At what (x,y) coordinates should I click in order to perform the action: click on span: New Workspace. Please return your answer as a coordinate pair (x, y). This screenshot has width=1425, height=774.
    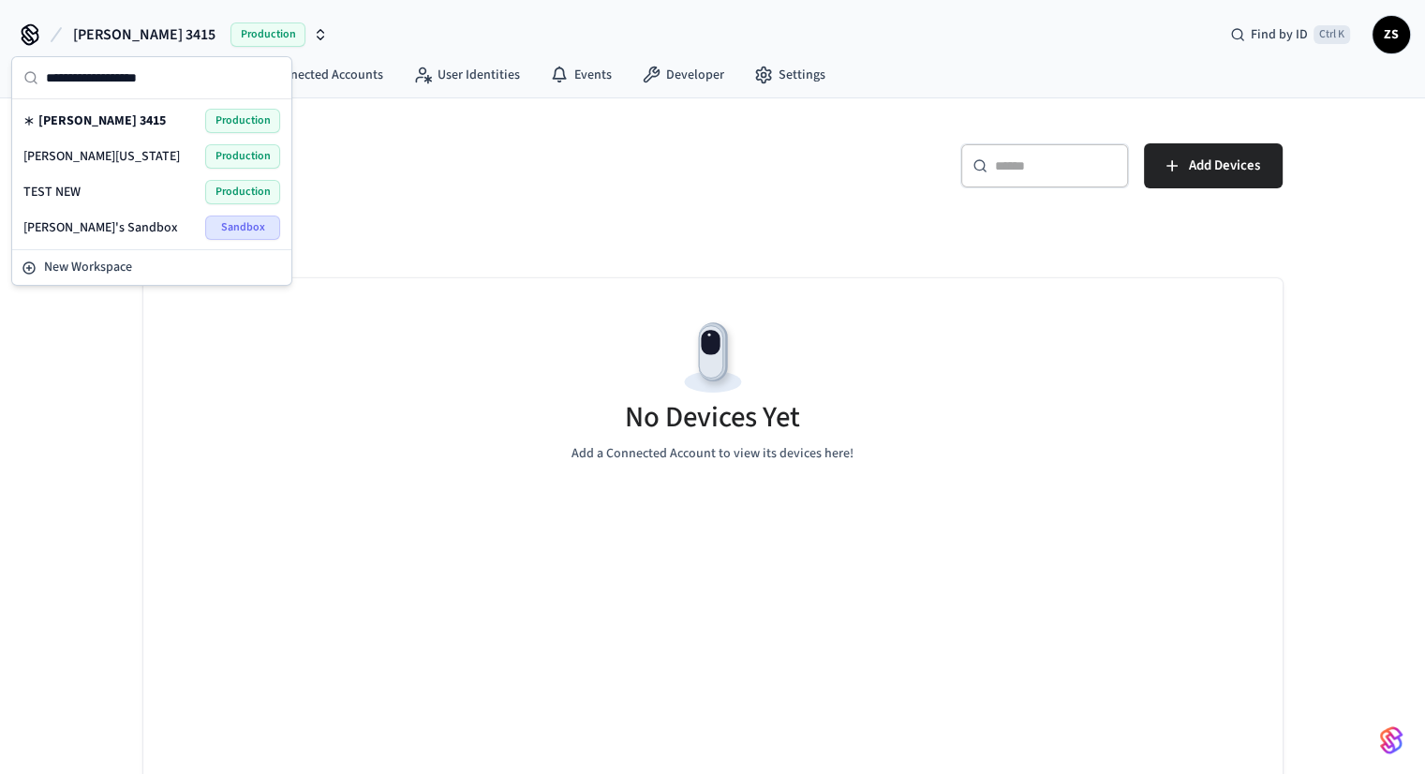
    Looking at the image, I should click on (88, 267).